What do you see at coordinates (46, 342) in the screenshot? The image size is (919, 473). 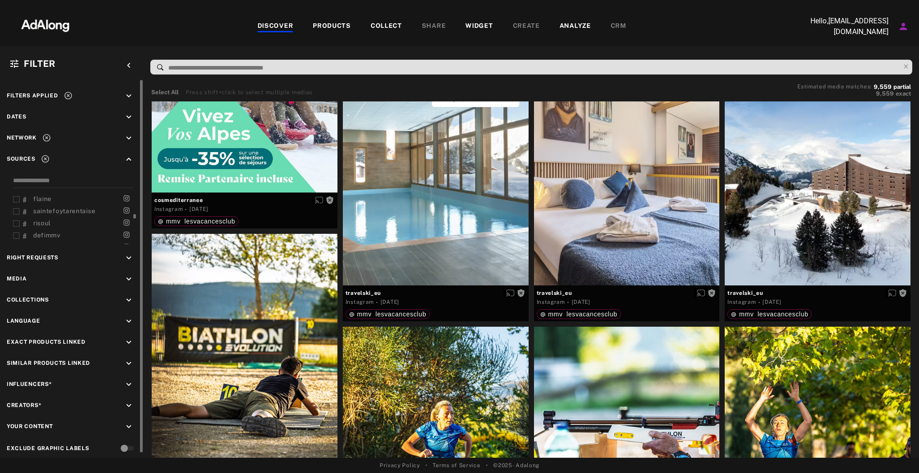 I see `span: Exact Products Linked` at bounding box center [46, 342].